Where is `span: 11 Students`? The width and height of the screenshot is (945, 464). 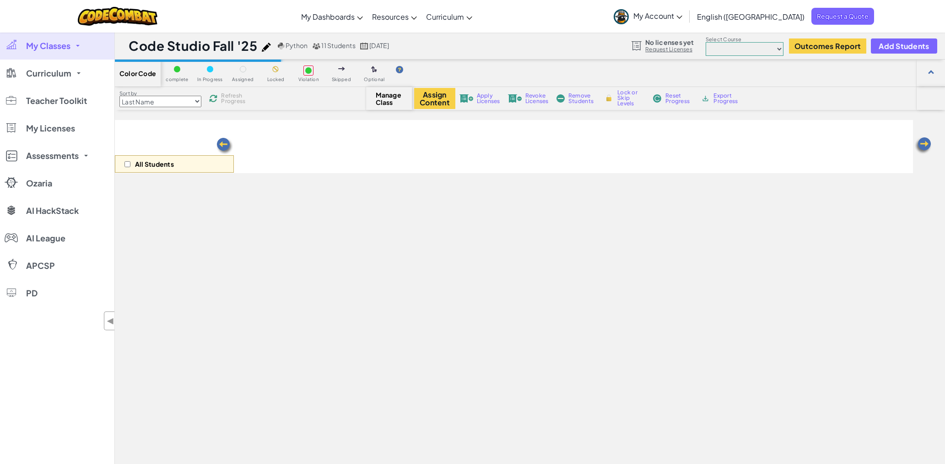 span: 11 Students is located at coordinates (338, 45).